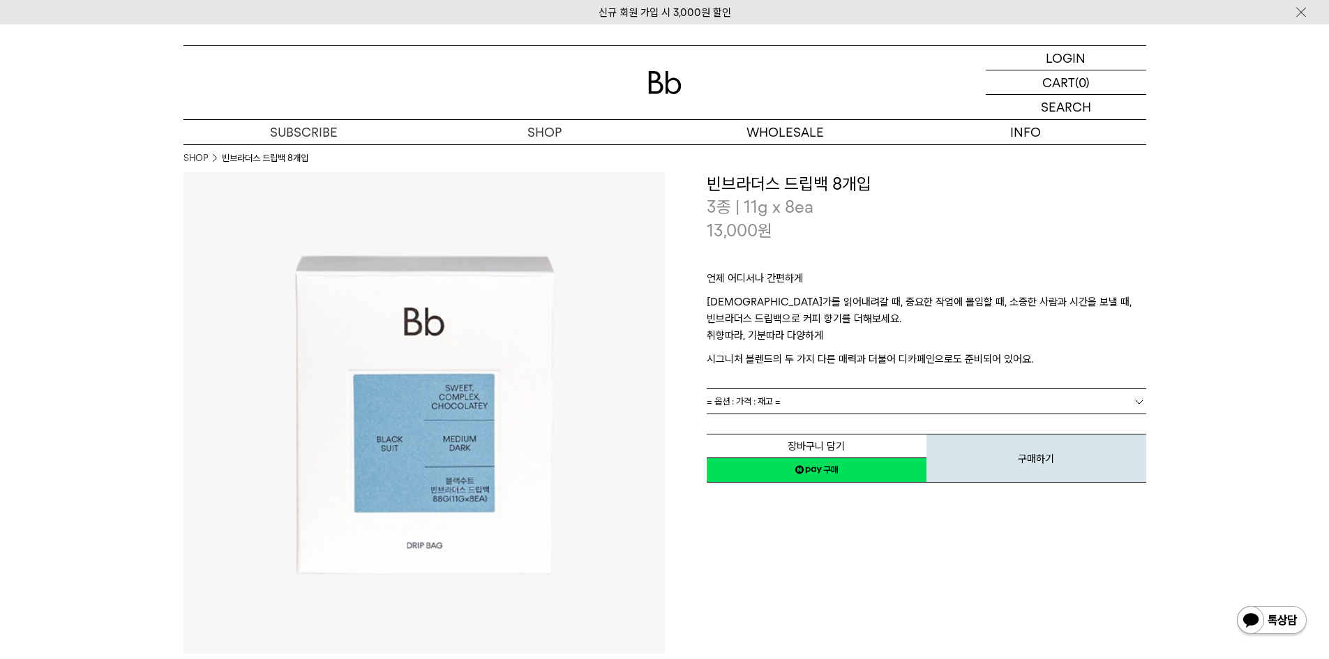  What do you see at coordinates (1066, 58) in the screenshot?
I see `p: LOGIN` at bounding box center [1066, 58].